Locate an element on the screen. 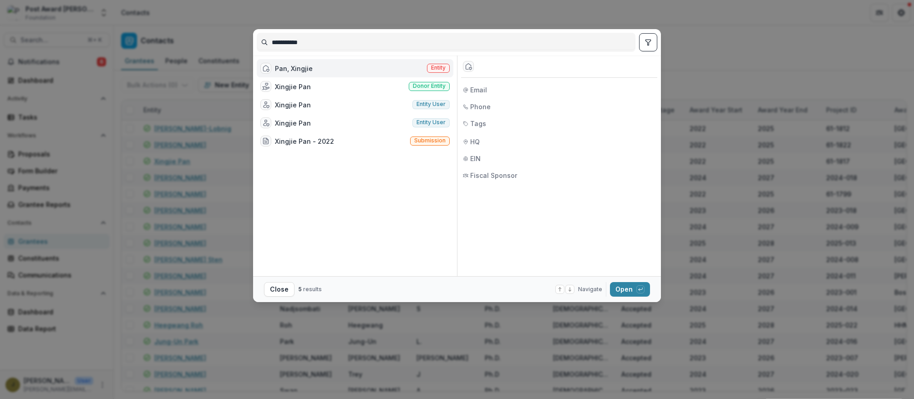  span: HQ is located at coordinates (475, 142).